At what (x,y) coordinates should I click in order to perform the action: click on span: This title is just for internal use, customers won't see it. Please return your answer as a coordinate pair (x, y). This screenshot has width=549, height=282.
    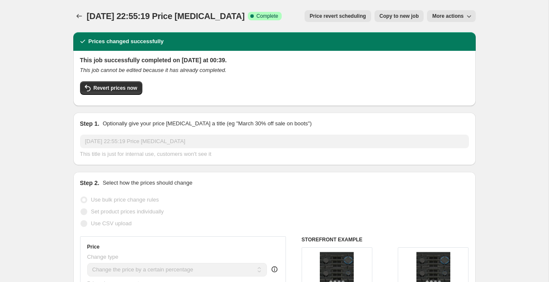
    Looking at the image, I should click on (146, 154).